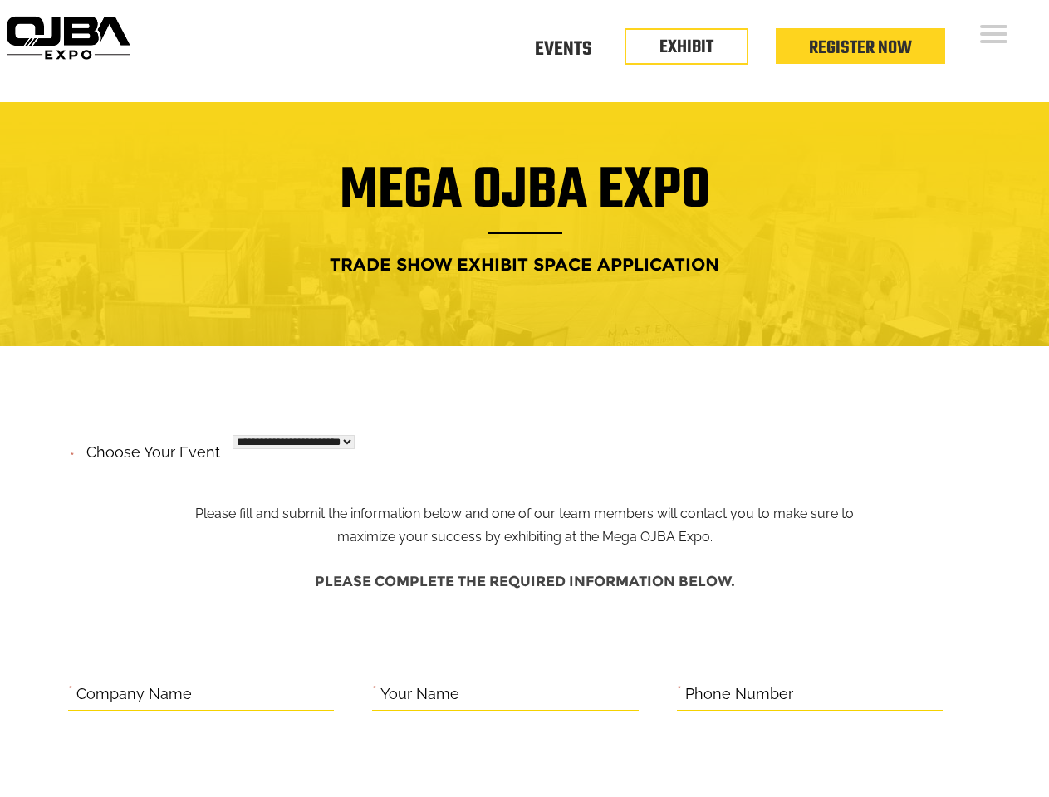  What do you see at coordinates (524, 201) in the screenshot?
I see `h1: Mega OJBA Expo` at bounding box center [524, 201].